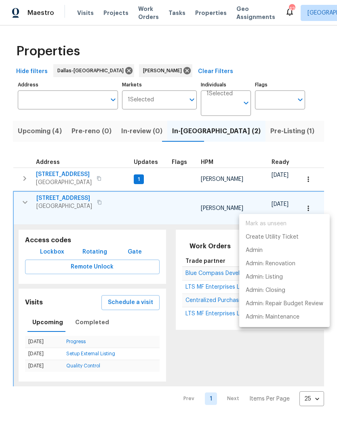 Image resolution: width=337 pixels, height=432 pixels. What do you see at coordinates (272, 237) in the screenshot?
I see `p: Create Utility Ticket` at bounding box center [272, 237].